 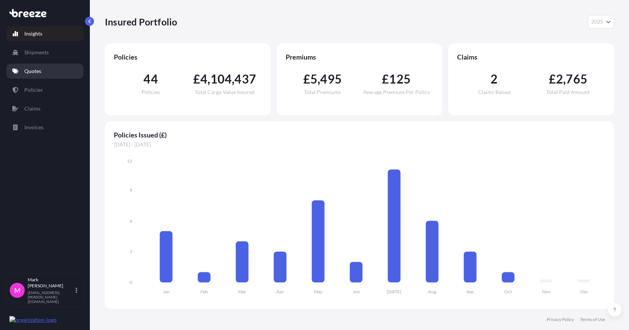 I want to click on p: Quotes, so click(x=33, y=71).